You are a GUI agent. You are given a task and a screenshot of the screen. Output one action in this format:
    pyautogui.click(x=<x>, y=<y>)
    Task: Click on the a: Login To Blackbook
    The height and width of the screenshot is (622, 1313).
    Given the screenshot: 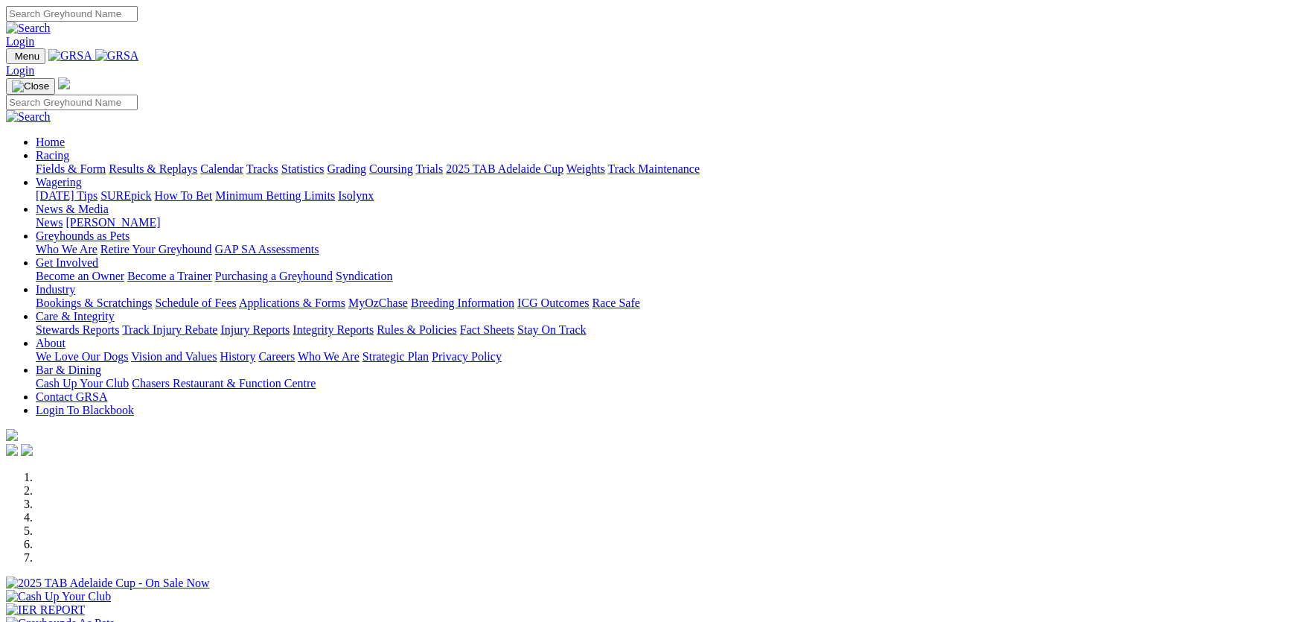 What is the action you would take?
    pyautogui.click(x=85, y=409)
    